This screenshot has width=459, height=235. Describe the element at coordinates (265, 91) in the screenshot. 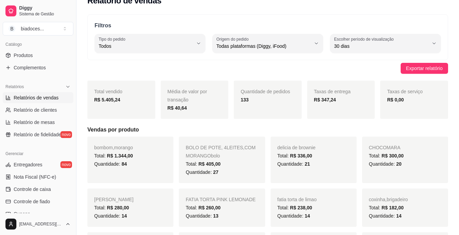

I see `span: Quantidade de pedidos` at that location.